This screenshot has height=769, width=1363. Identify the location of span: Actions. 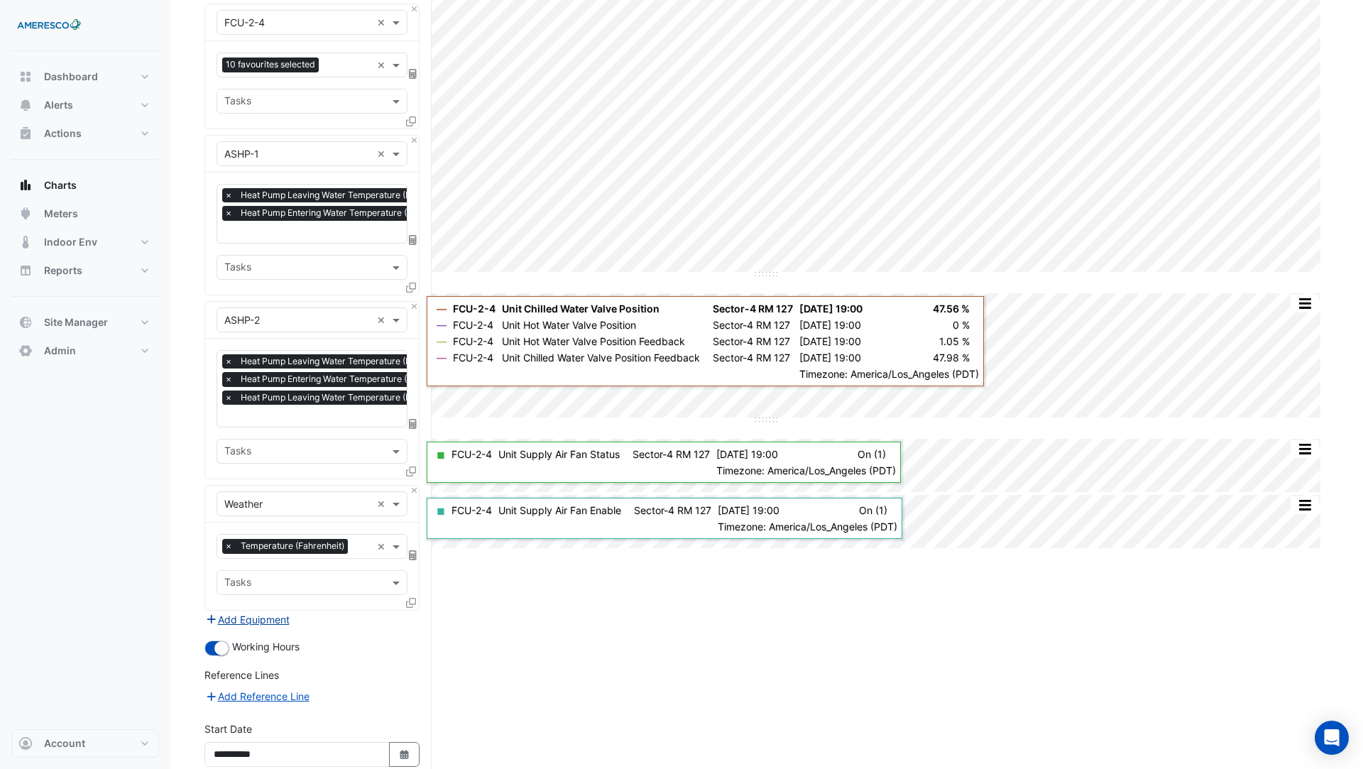
(62, 133).